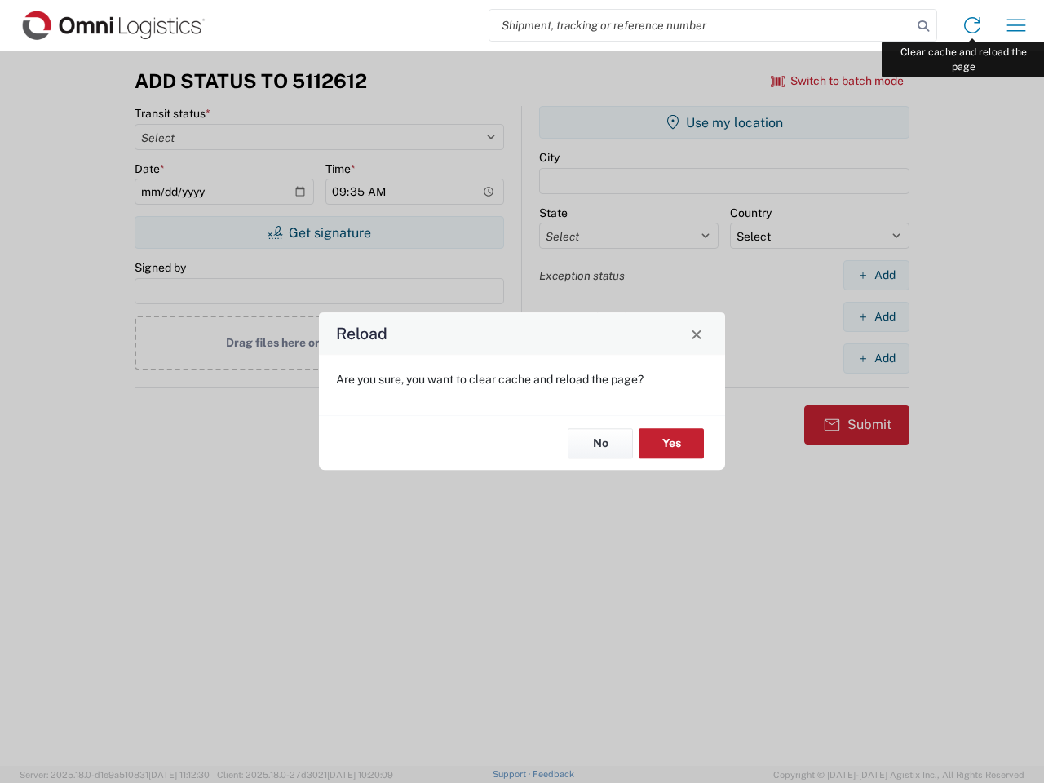  I want to click on h4: Reload, so click(361, 334).